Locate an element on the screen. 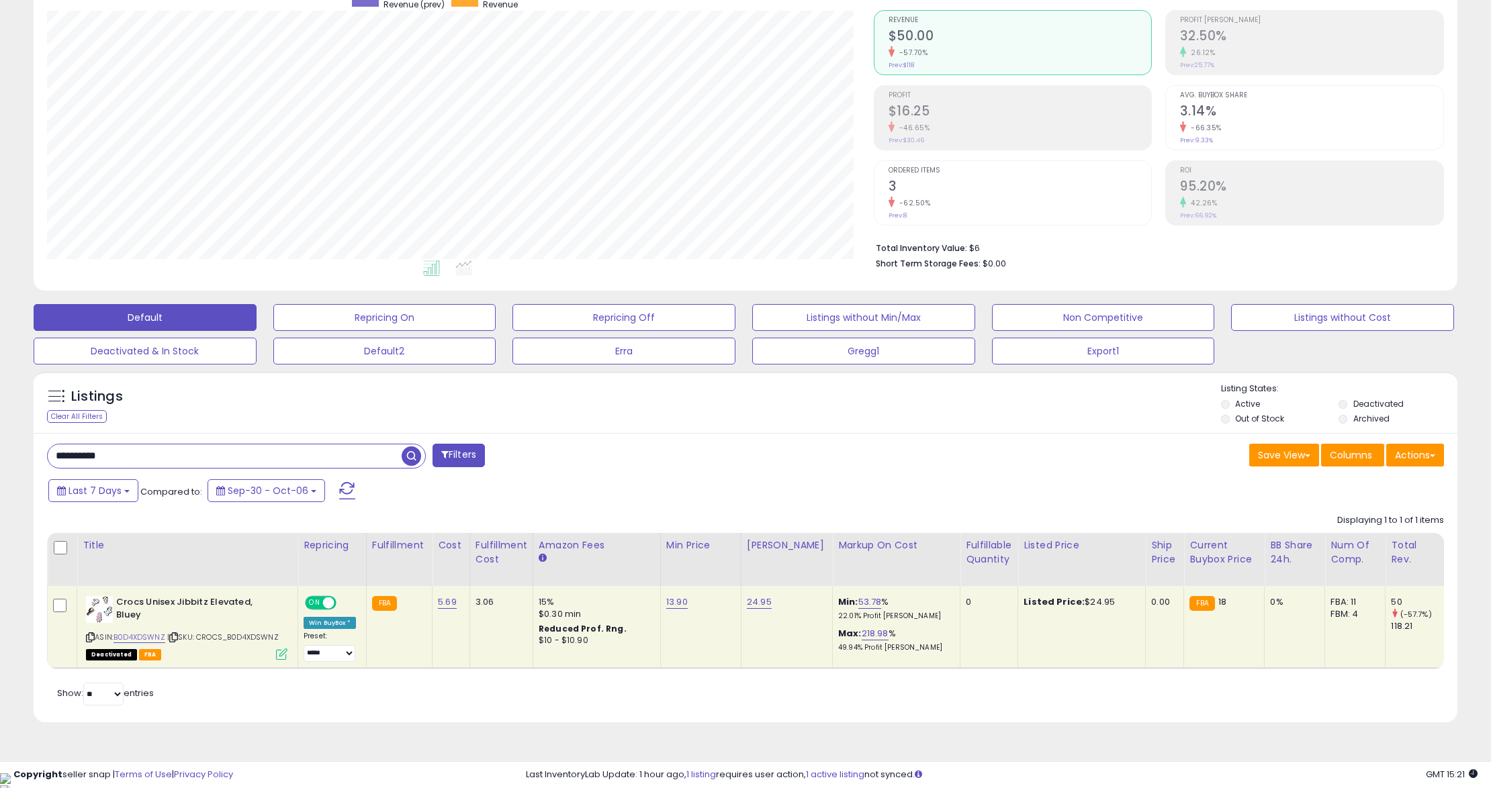  th: The percentage added to the cost of goods (COGS) that forms the calculator for Min & Max prices. is located at coordinates (896, 559).